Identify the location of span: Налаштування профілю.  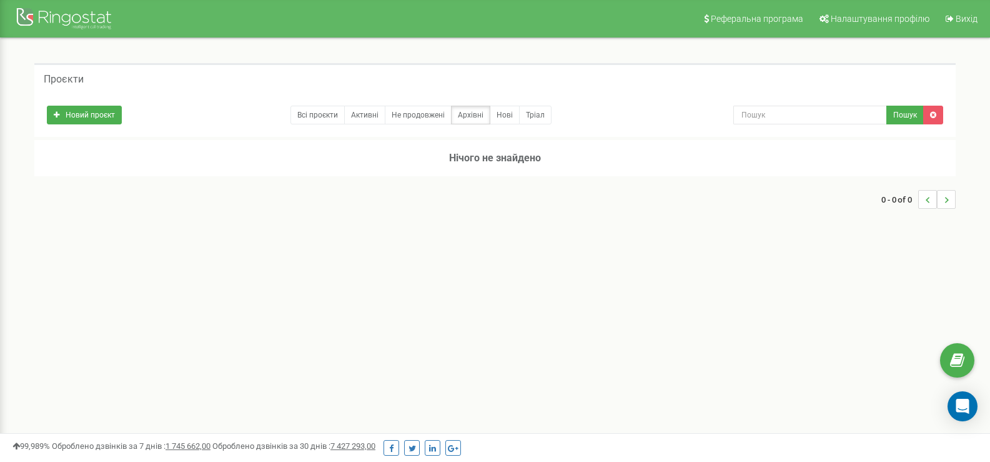
(880, 19).